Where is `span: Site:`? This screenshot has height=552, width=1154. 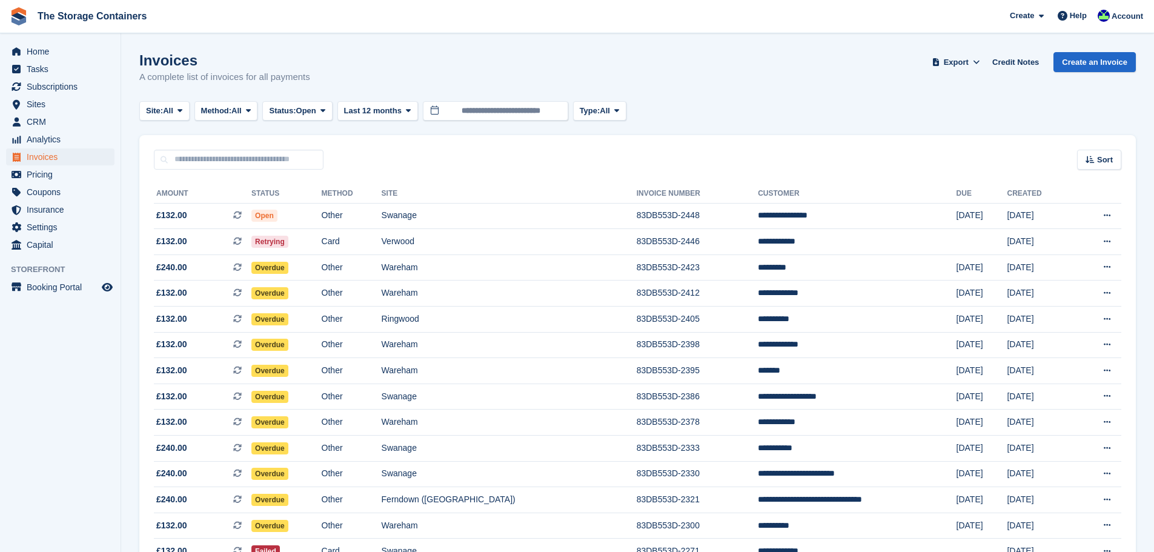
span: Site: is located at coordinates (155, 111).